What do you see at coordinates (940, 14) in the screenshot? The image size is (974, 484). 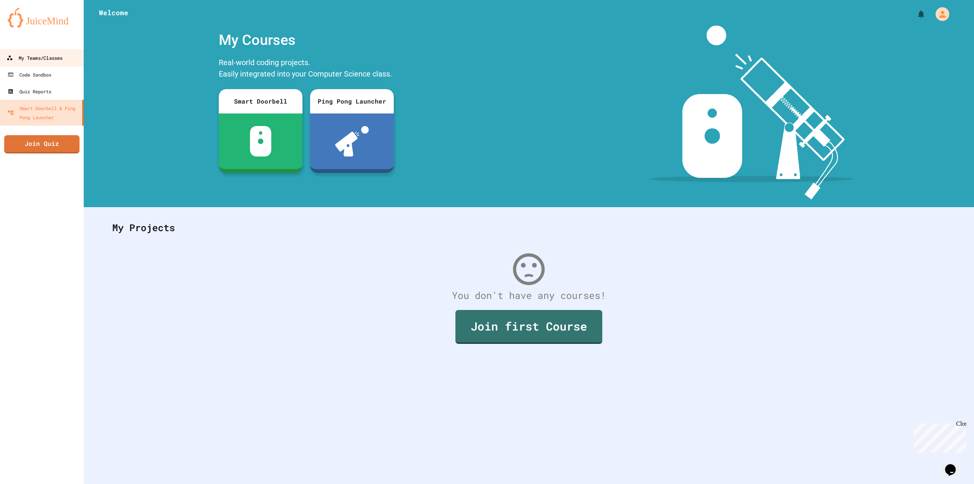 I see `div: My Account` at bounding box center [940, 14].